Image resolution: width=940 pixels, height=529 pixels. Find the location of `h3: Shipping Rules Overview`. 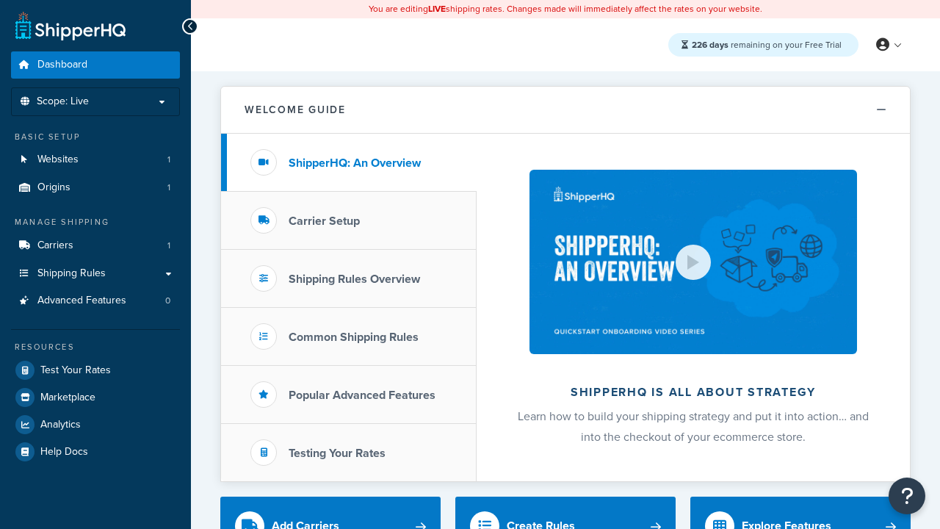

h3: Shipping Rules Overview is located at coordinates (354, 279).